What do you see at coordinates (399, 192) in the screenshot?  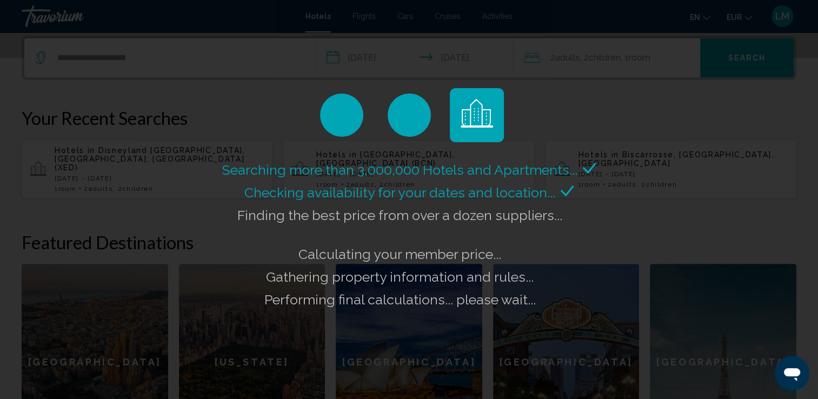 I see `span: Checking availability for your dates and location...` at bounding box center [399, 192].